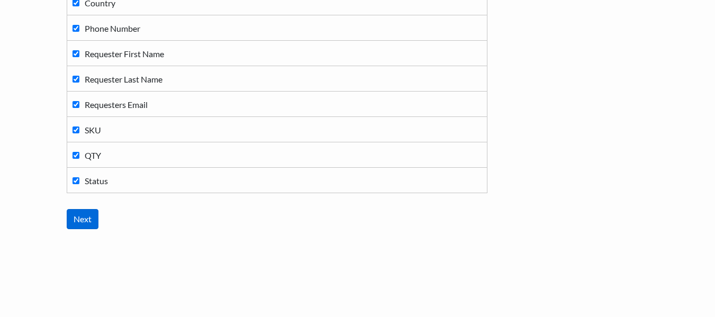 The width and height of the screenshot is (715, 317). I want to click on input: Requester First Name, so click(76, 53).